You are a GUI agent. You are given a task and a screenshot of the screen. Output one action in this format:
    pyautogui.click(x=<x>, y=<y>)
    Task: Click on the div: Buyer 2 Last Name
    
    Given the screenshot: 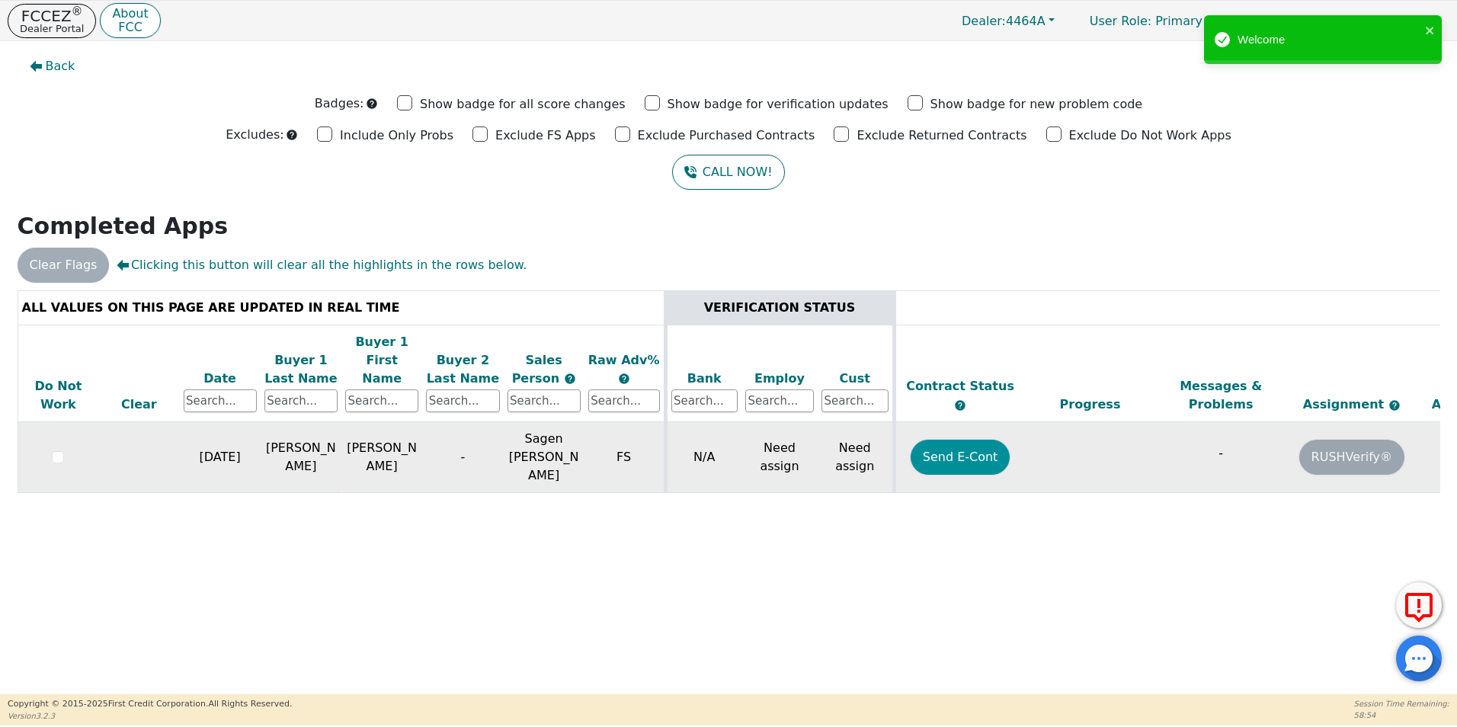 What is the action you would take?
    pyautogui.click(x=462, y=370)
    